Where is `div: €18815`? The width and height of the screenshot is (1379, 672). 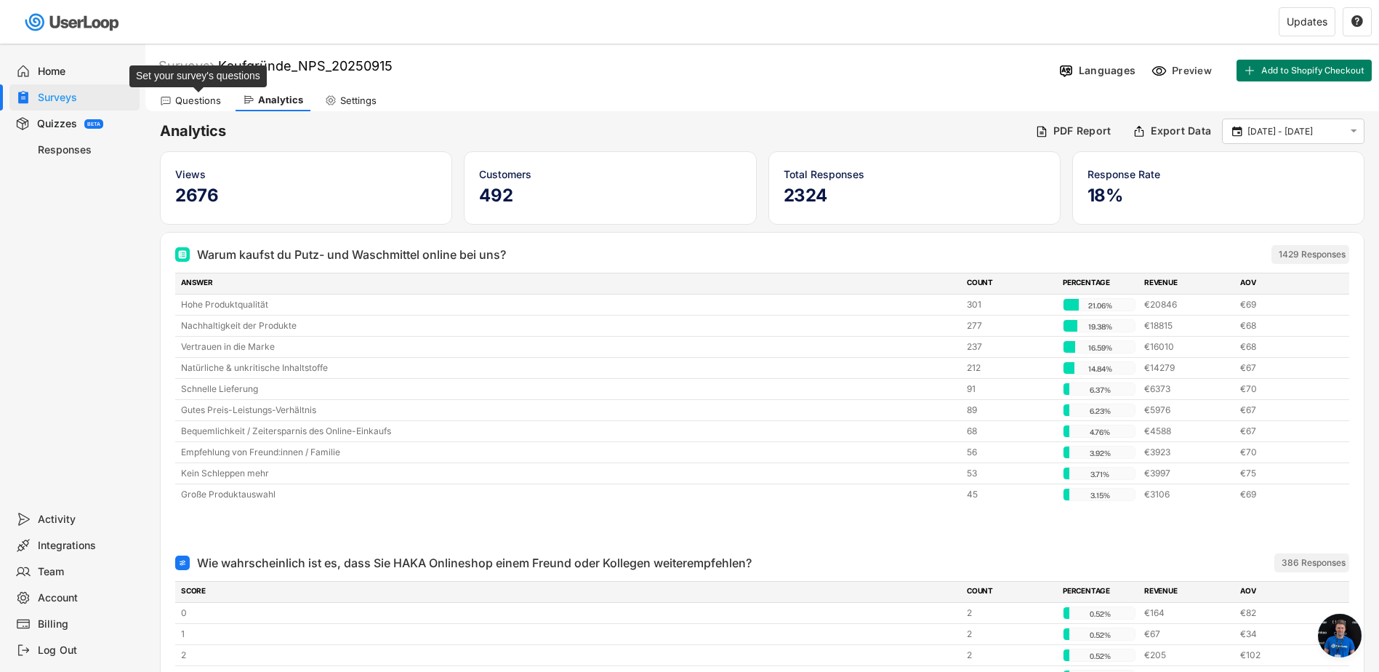 div: €18815 is located at coordinates (1188, 326).